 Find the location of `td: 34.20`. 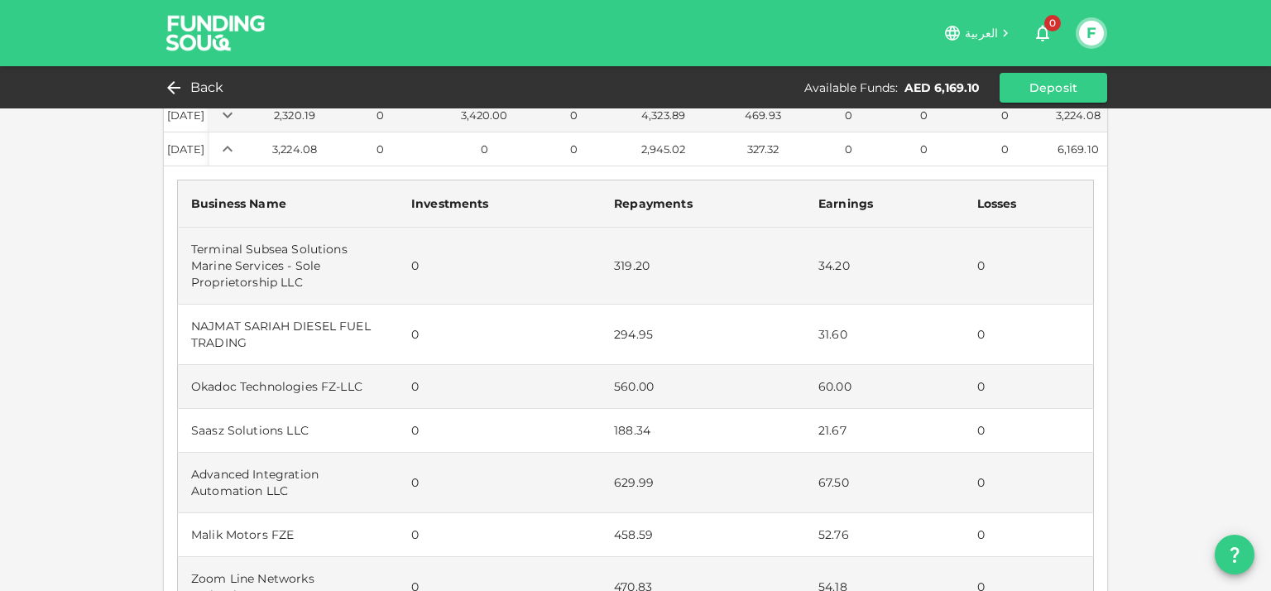

td: 34.20 is located at coordinates (885, 265).